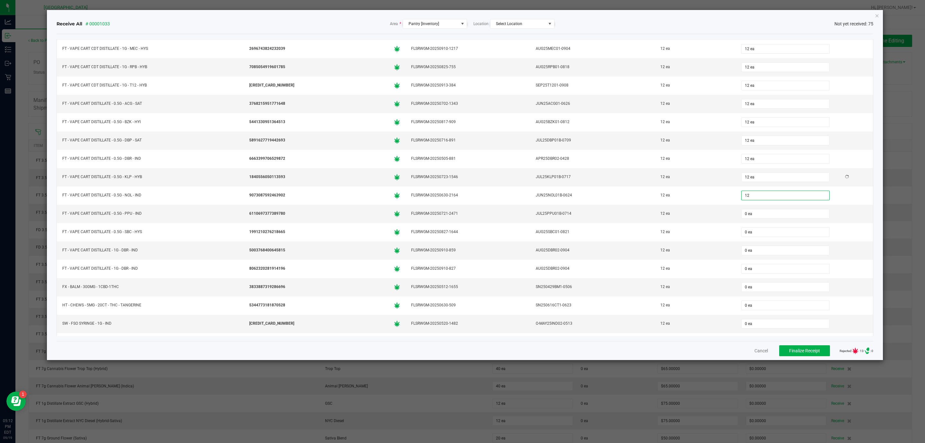 The image size is (925, 443). I want to click on div: FT - VAPE CART DISTILLATE - 0.5G - BZK - HYI, so click(150, 122).